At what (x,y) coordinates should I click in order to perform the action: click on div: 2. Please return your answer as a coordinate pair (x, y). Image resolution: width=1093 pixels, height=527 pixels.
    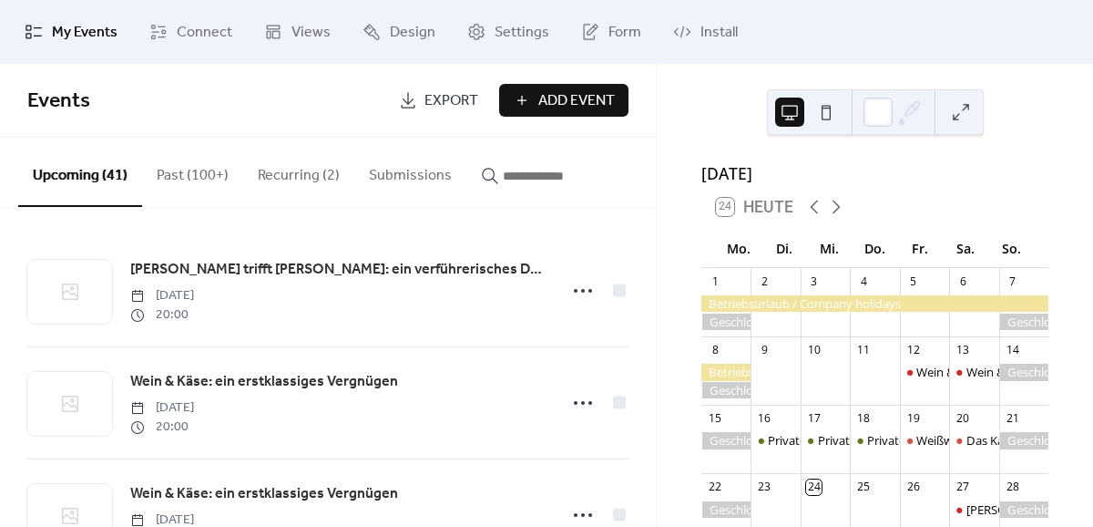
    Looking at the image, I should click on (764, 281).